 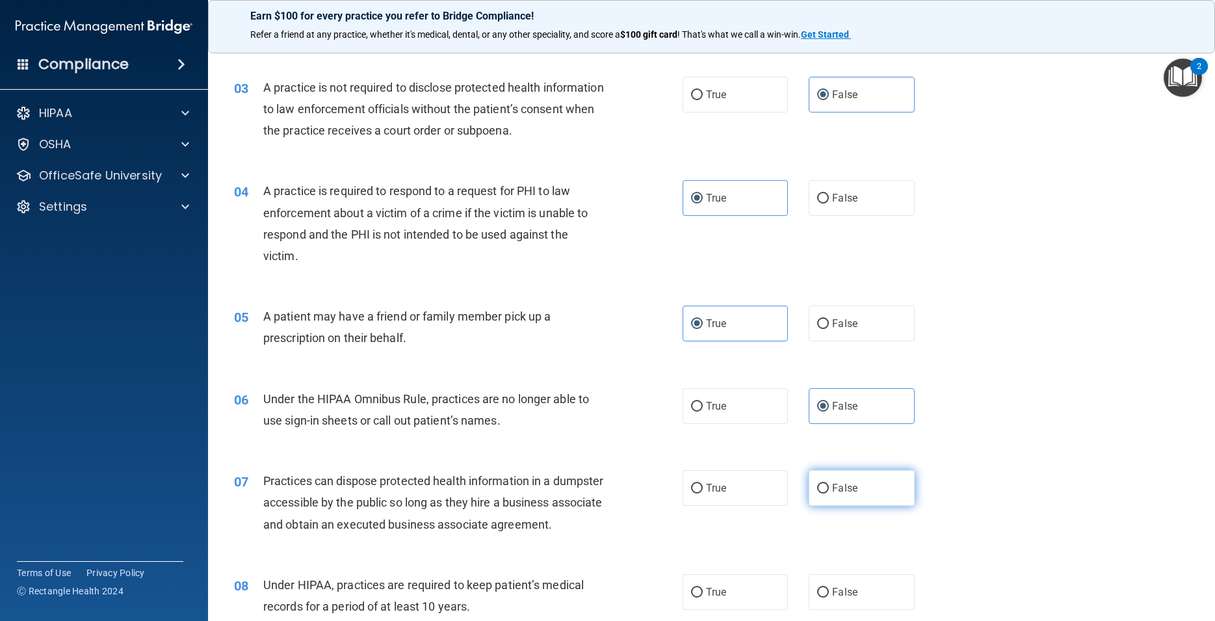 I want to click on span: 08, so click(x=241, y=586).